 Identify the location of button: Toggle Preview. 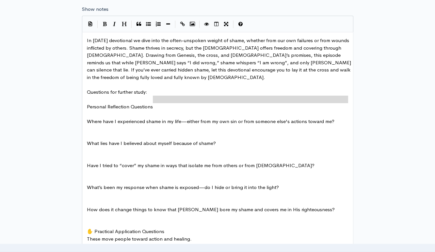
(207, 24).